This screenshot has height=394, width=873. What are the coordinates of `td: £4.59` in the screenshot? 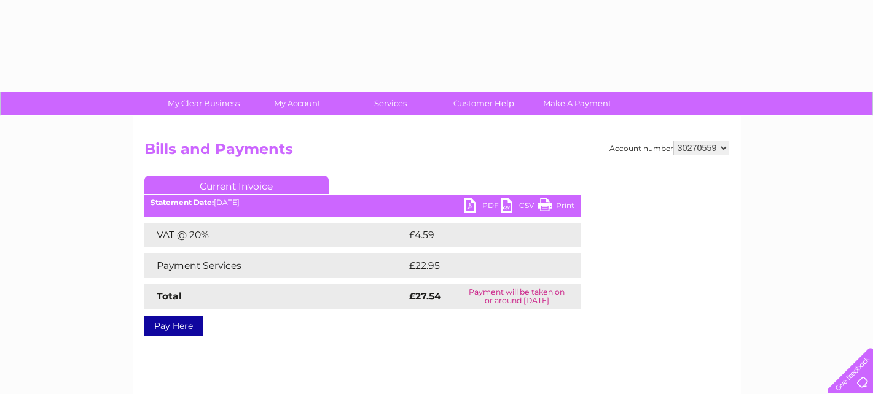 It's located at (479, 235).